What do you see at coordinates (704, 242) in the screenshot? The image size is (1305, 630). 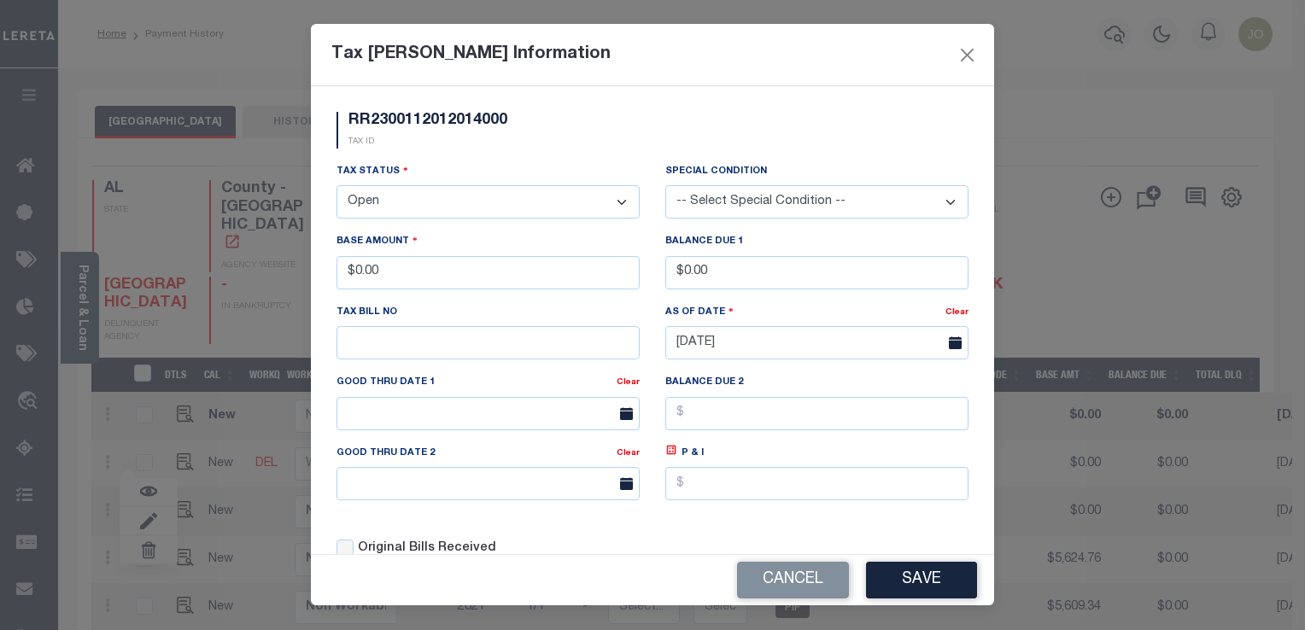 I see `label: Balance Due 1` at bounding box center [704, 242].